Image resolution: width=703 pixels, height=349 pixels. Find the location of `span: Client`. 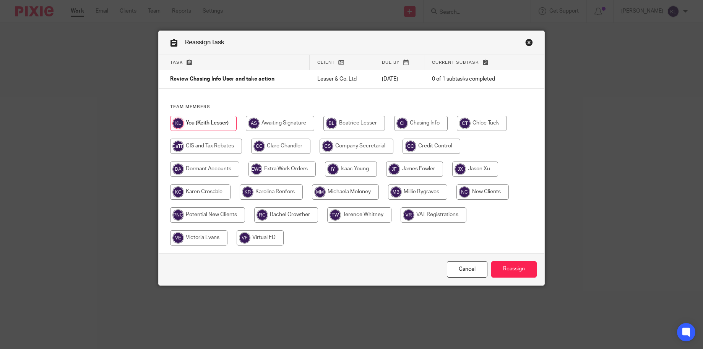

span: Client is located at coordinates (326, 62).